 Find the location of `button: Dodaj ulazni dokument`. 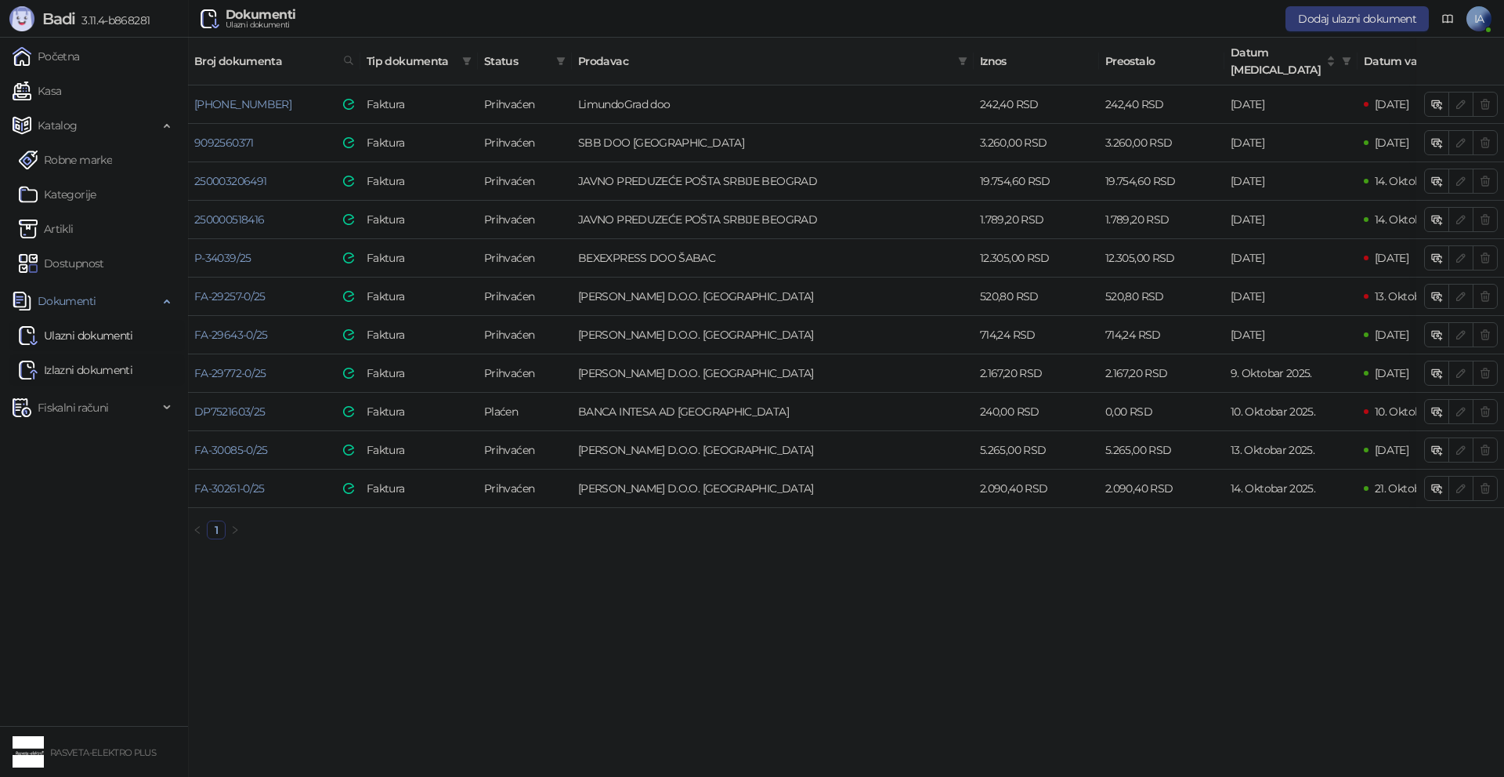

button: Dodaj ulazni dokument is located at coordinates (1357, 19).